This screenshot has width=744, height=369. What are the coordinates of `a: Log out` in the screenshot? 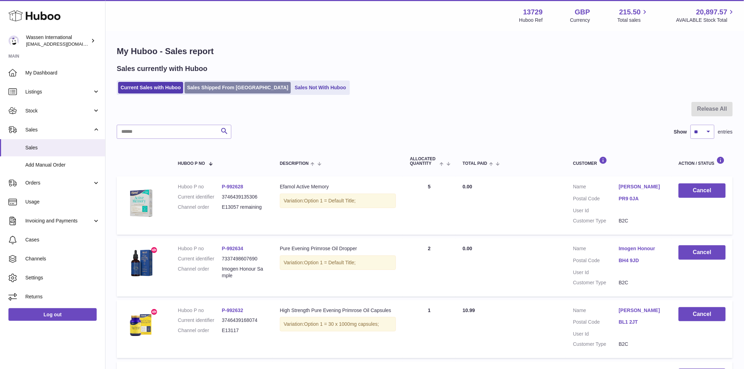 It's located at (52, 315).